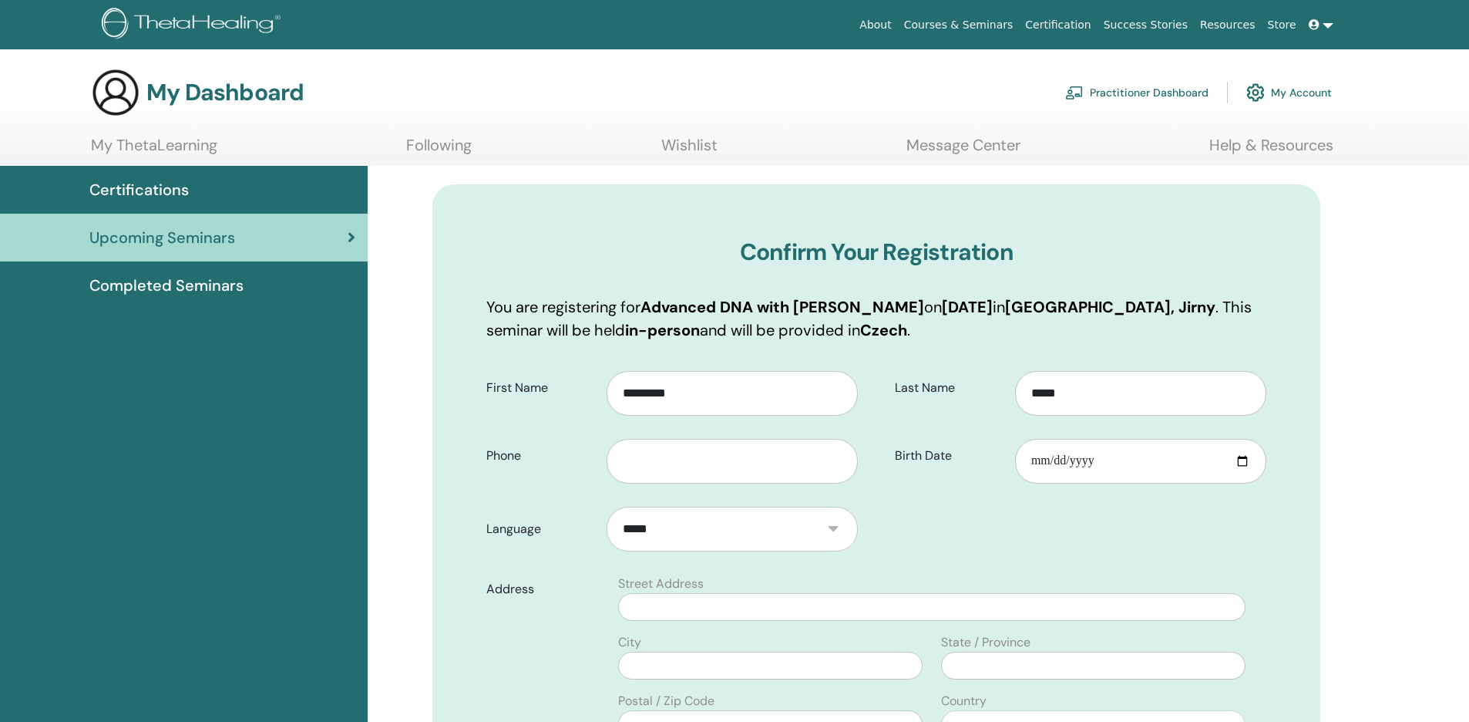 This screenshot has width=1469, height=722. What do you see at coordinates (116, 93) in the screenshot?
I see `img: generic-user-icon.jpg` at bounding box center [116, 93].